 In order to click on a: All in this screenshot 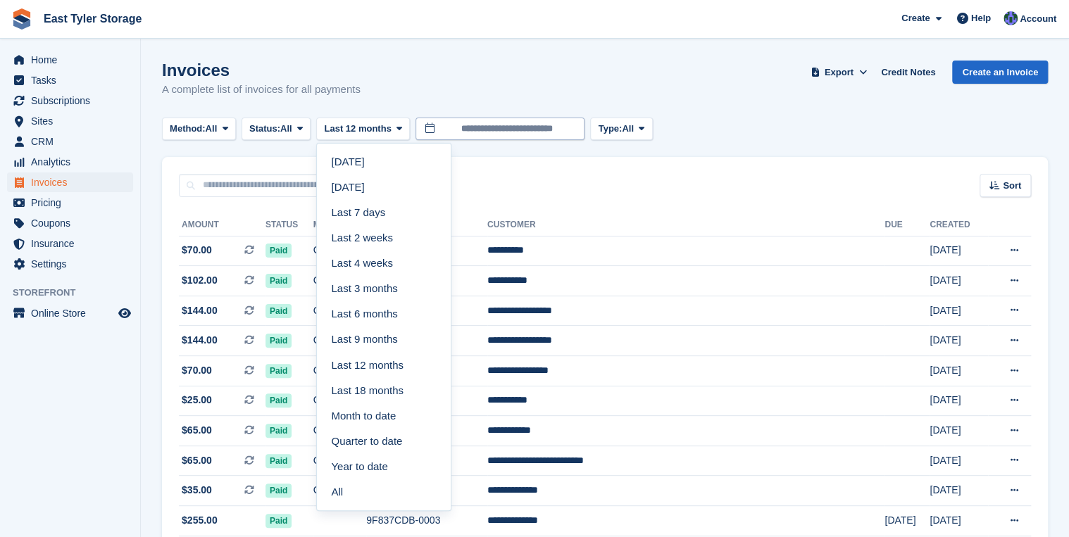, I will do `click(384, 492)`.